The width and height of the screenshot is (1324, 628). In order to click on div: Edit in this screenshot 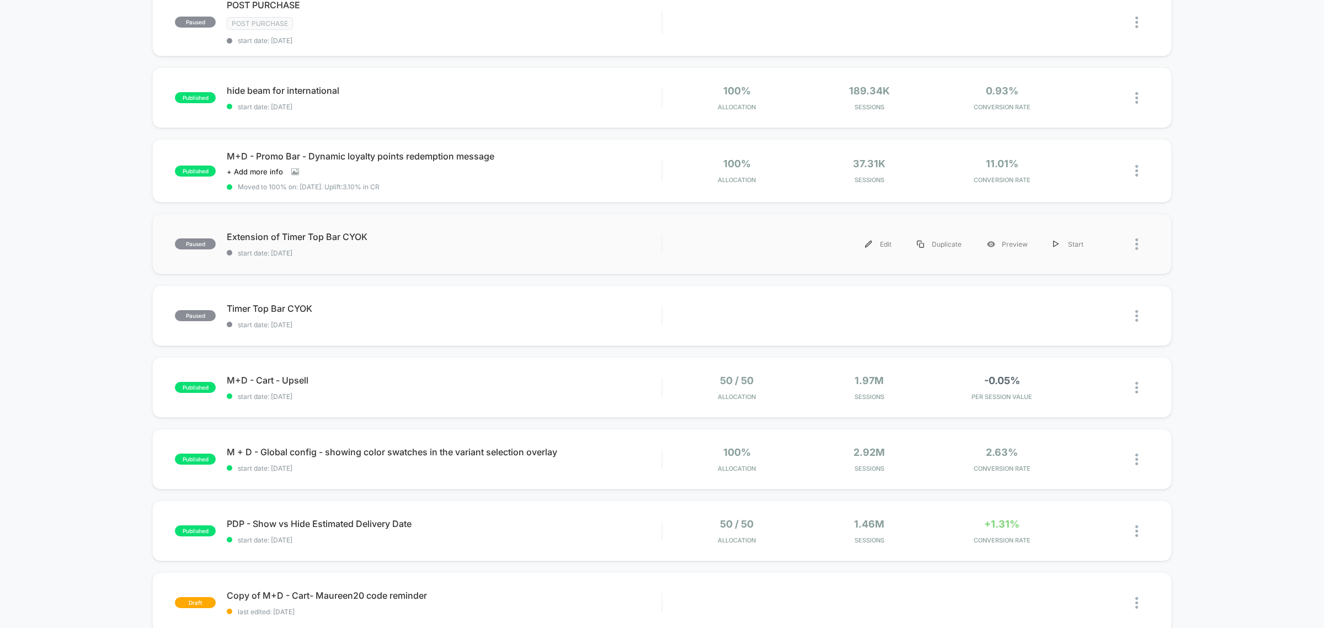, I will do `click(878, 244)`.